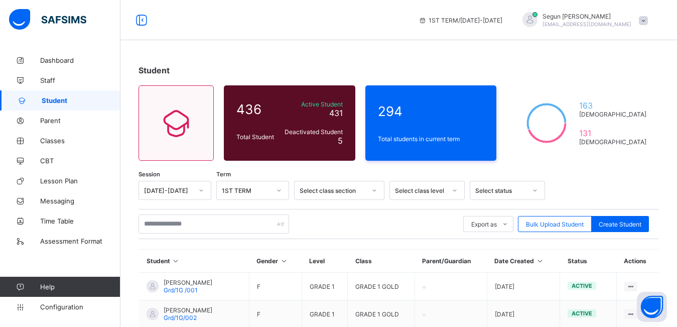 Image resolution: width=677 pixels, height=327 pixels. What do you see at coordinates (340, 141) in the screenshot?
I see `span: 5` at bounding box center [340, 141].